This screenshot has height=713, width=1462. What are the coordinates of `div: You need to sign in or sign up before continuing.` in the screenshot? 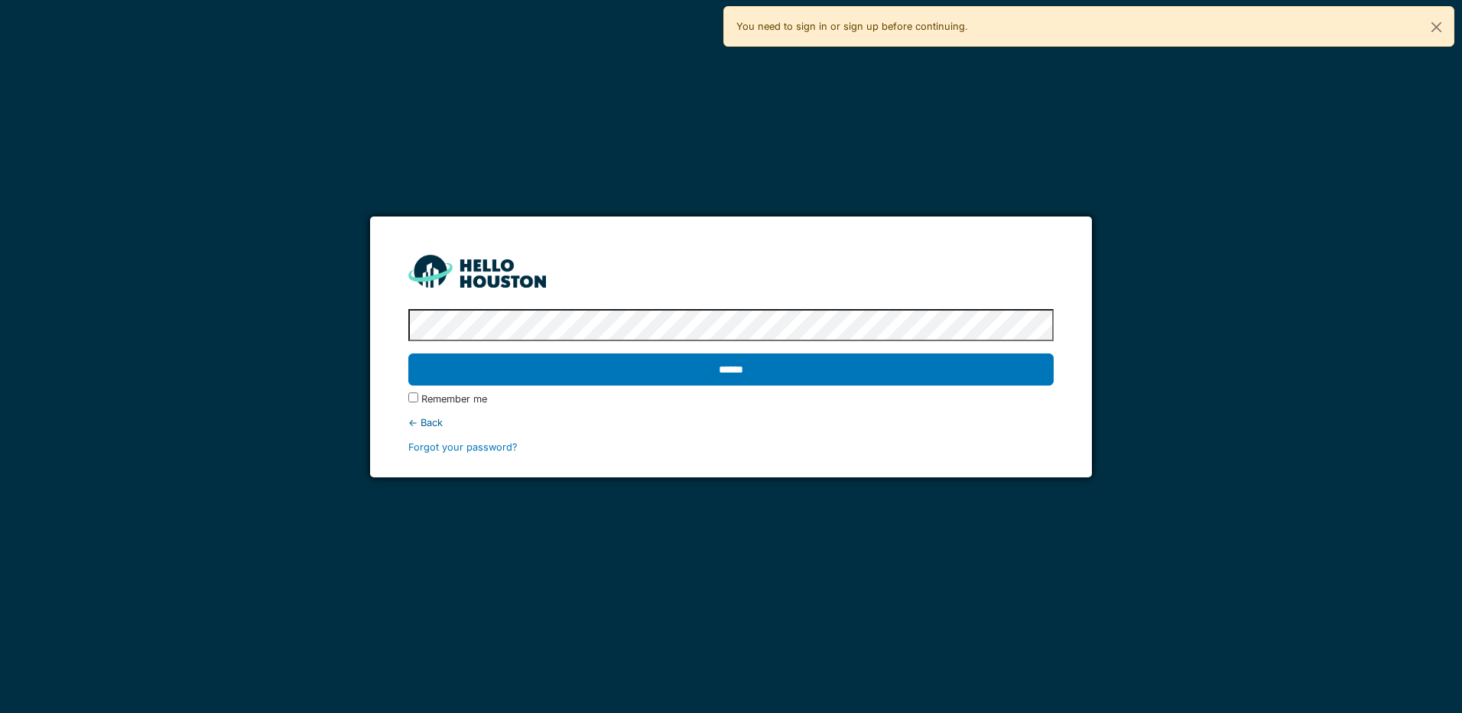 It's located at (1089, 26).